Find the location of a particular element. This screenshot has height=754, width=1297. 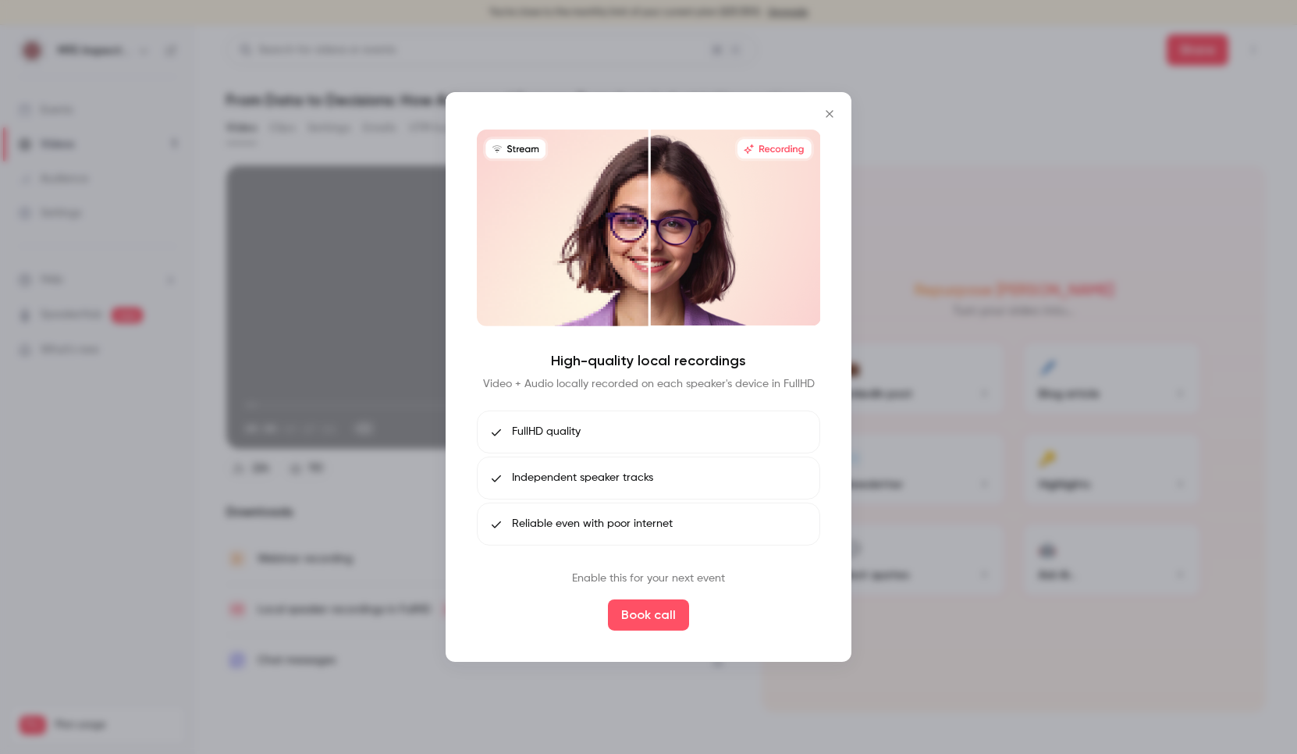

p: Enable this for your next event is located at coordinates (648, 578).